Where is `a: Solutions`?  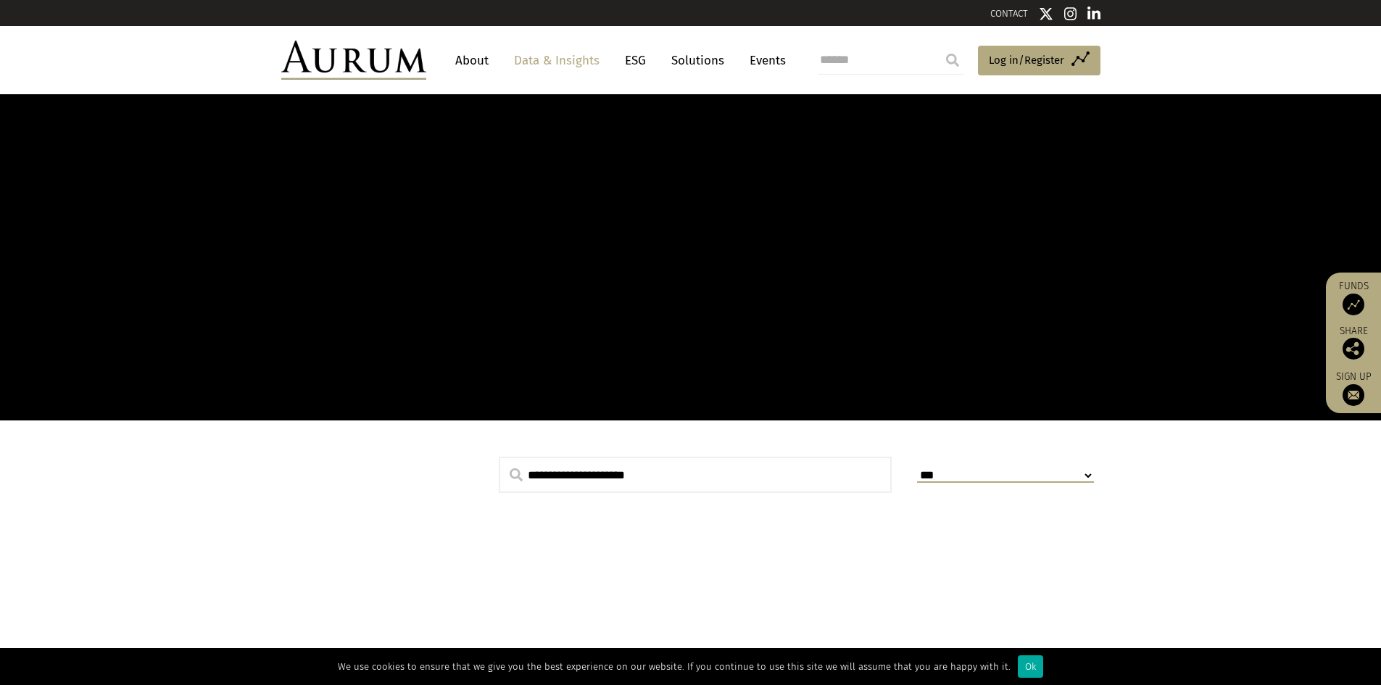
a: Solutions is located at coordinates (697, 60).